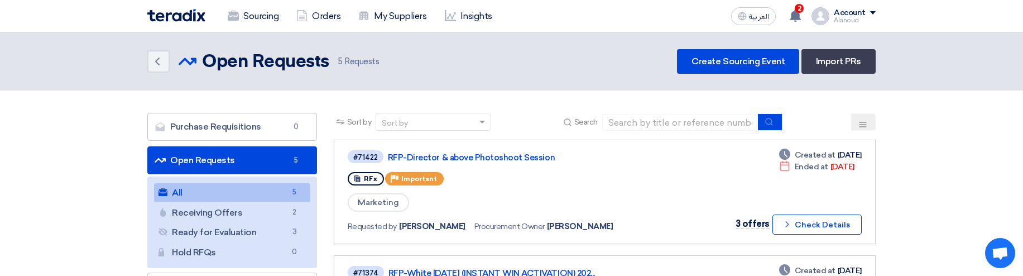 This screenshot has width=1023, height=276. Describe the element at coordinates (366, 157) in the screenshot. I see `div: #71422` at that location.